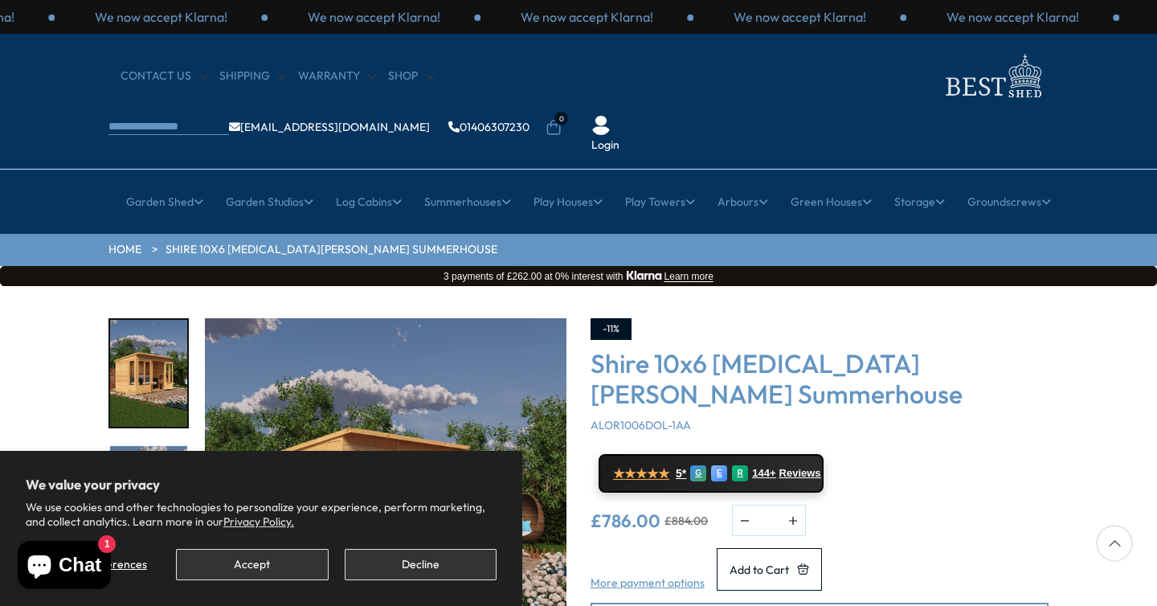 The image size is (1157, 606). What do you see at coordinates (561, 118) in the screenshot?
I see `span: 0` at bounding box center [561, 118].